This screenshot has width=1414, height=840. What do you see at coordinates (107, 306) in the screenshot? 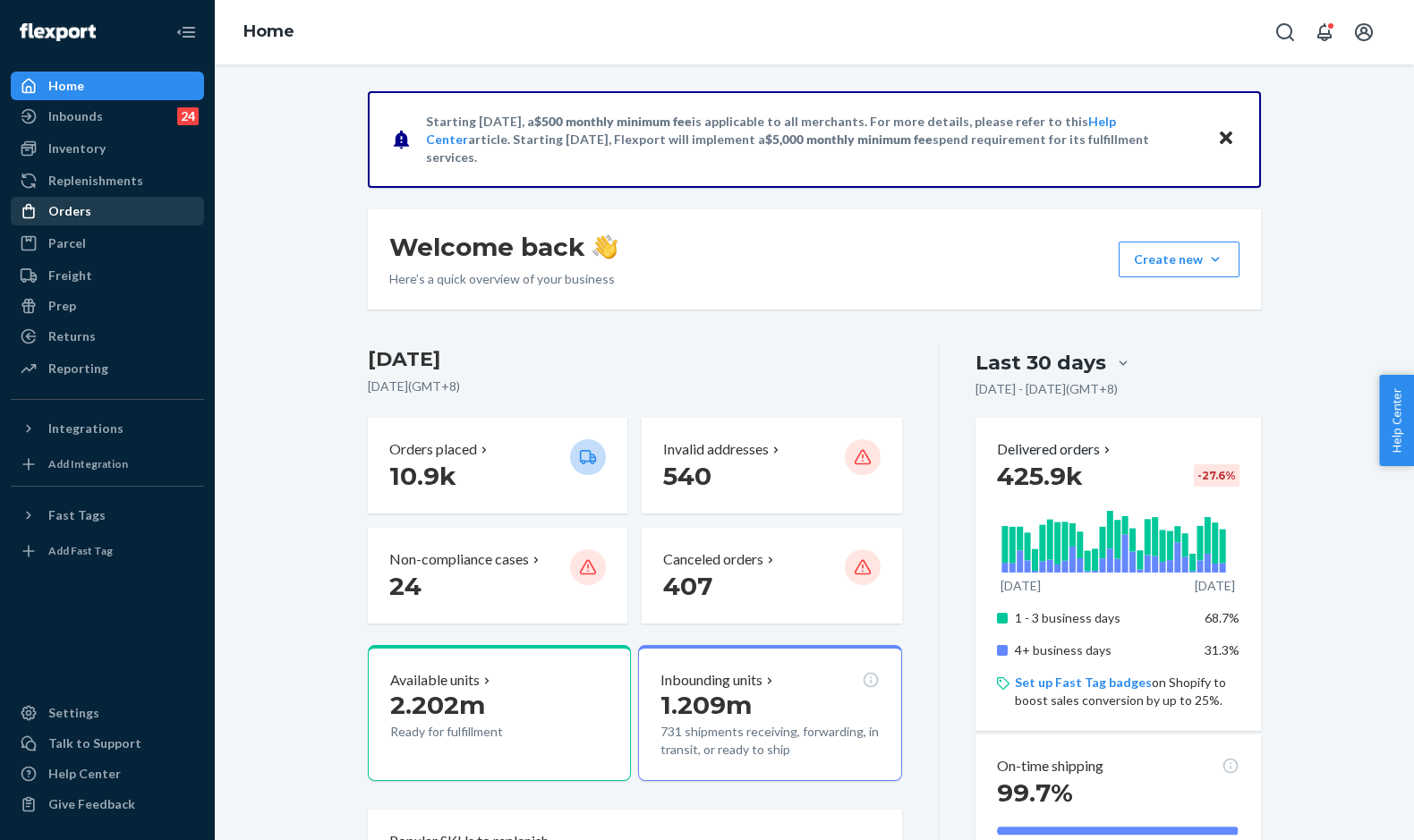
I see `a: Prep` at bounding box center [107, 306].